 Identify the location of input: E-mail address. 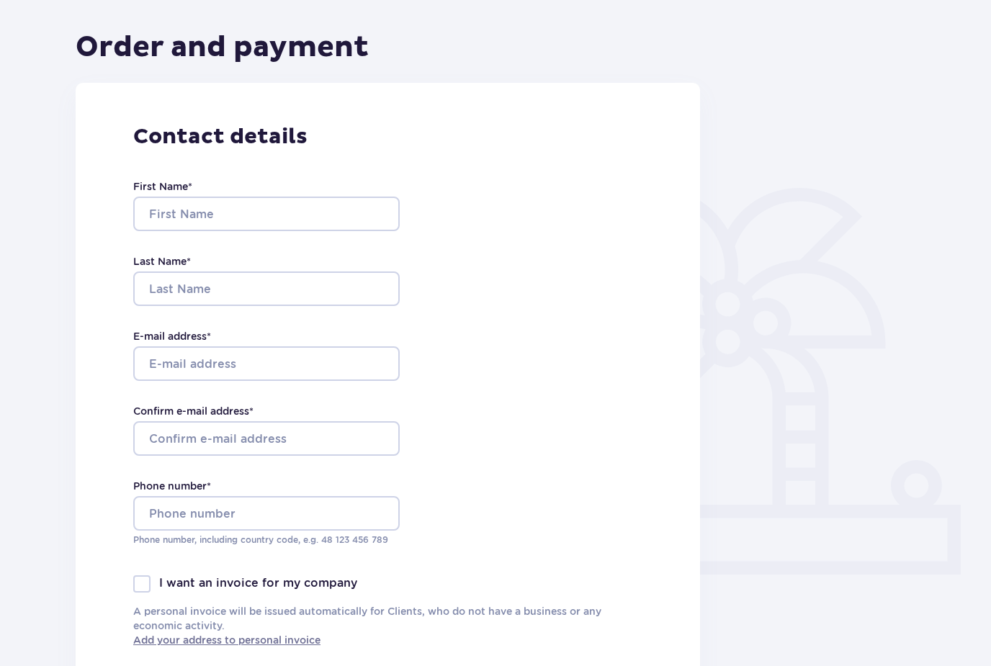
(267, 364).